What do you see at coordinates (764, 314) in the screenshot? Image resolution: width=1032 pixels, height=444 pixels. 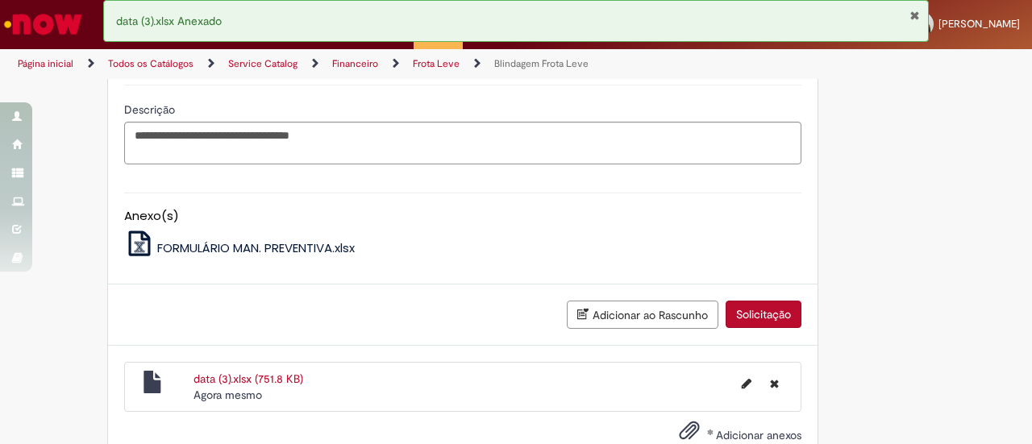 I see `button: Solicitação` at bounding box center [764, 314].